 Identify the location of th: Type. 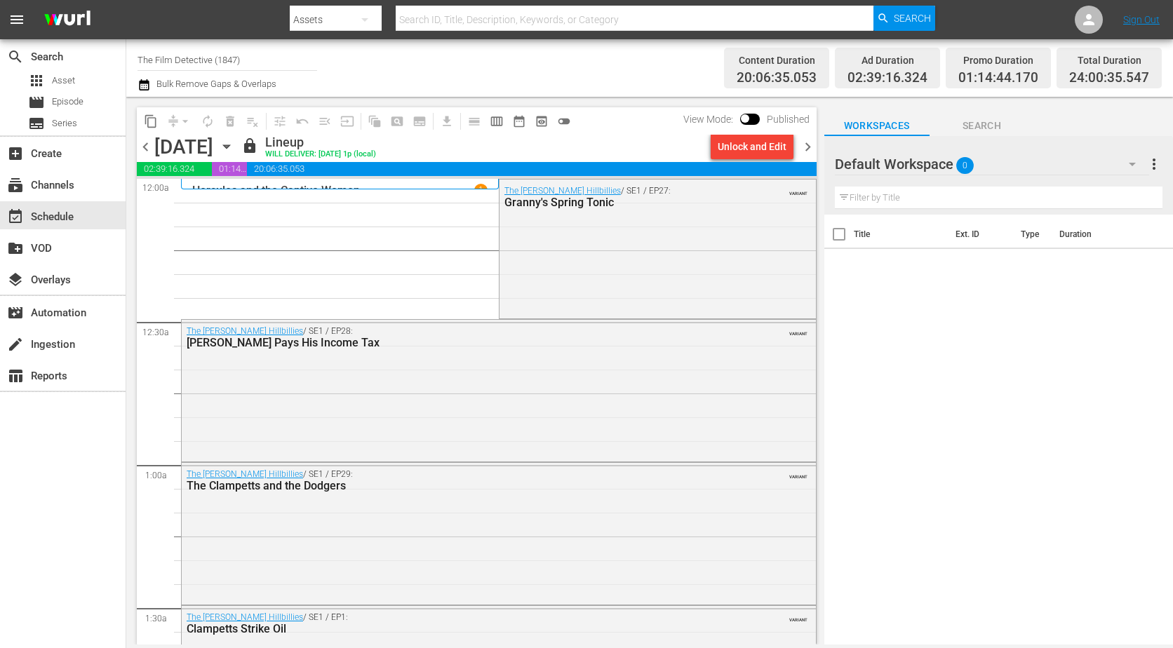
(1031, 234).